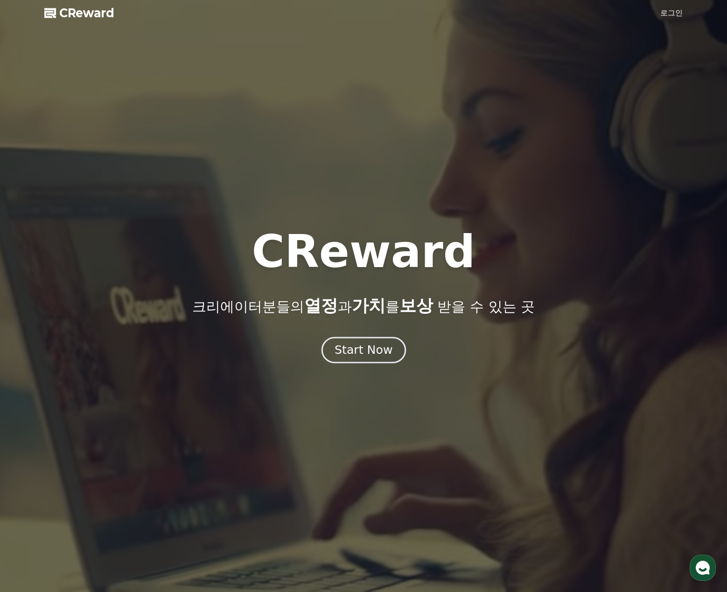 The image size is (727, 592). Describe the element at coordinates (150, 307) in the screenshot. I see `a: 설정` at that location.